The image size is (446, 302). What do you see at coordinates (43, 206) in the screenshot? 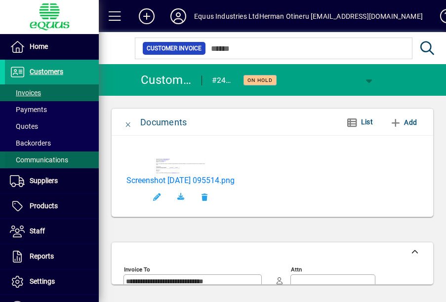
I see `span: Products` at bounding box center [43, 206].